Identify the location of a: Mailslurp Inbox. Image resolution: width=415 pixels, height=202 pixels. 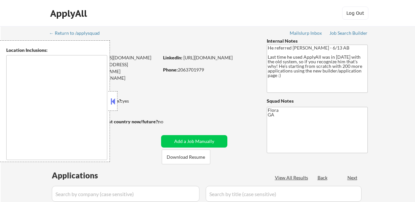
(306, 34).